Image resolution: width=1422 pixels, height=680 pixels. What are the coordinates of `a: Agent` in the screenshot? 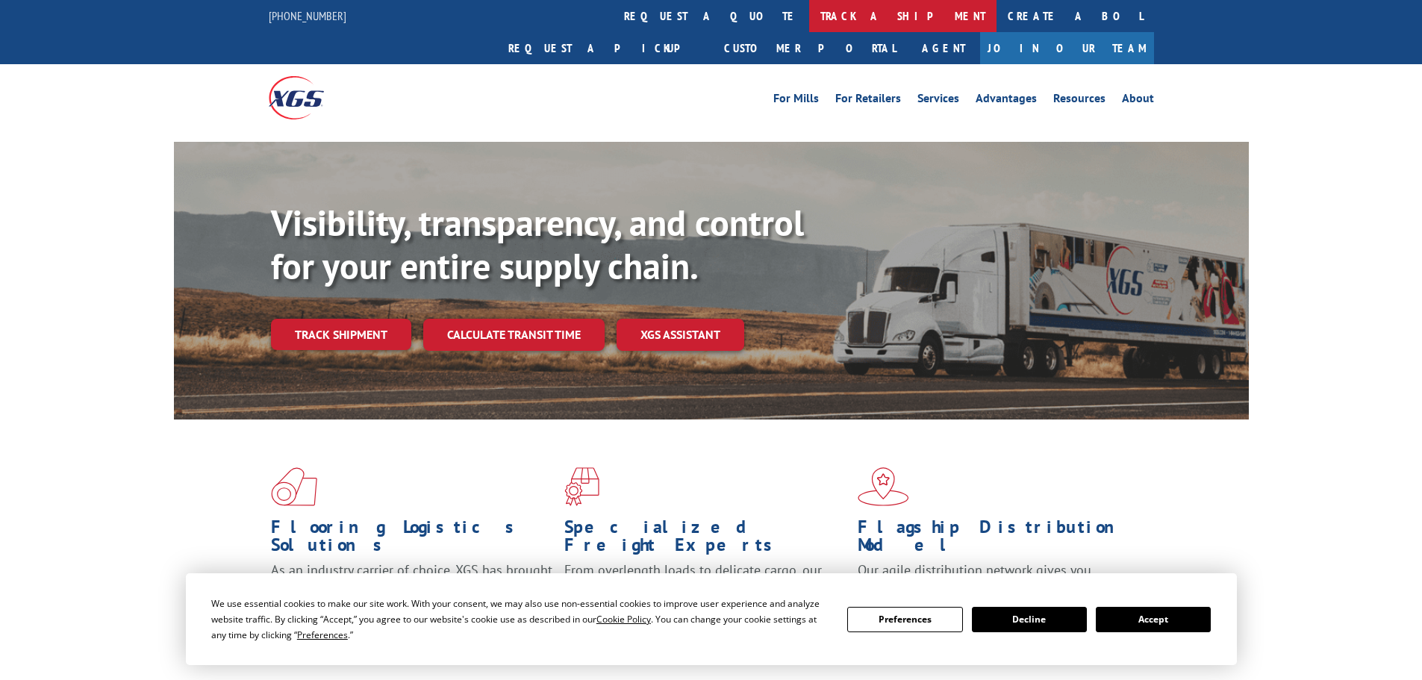 It's located at (943, 48).